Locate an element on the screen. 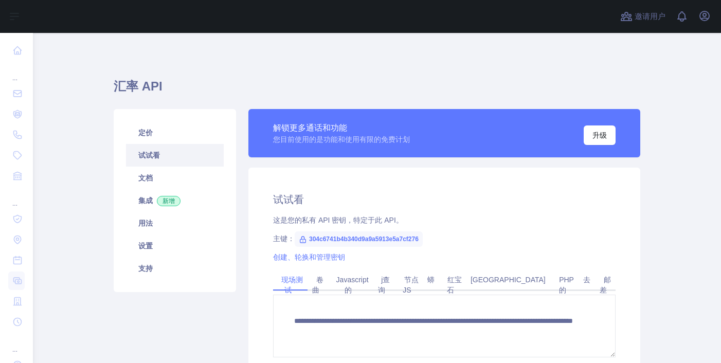  a: 定价 is located at coordinates (175, 133).